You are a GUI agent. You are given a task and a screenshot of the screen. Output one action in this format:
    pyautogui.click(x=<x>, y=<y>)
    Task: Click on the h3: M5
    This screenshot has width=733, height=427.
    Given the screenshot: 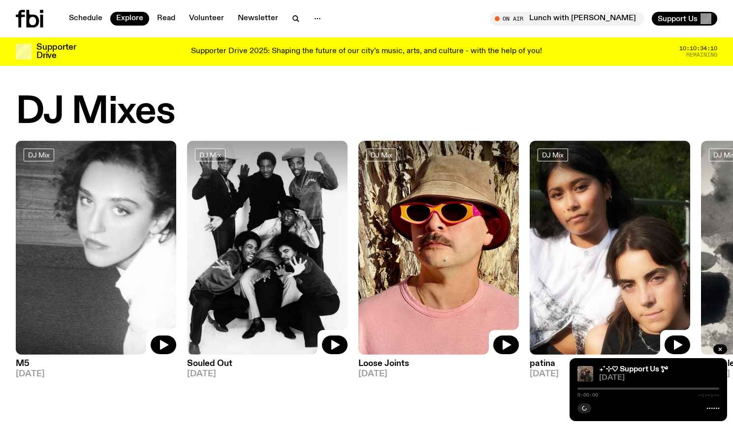 What is the action you would take?
    pyautogui.click(x=96, y=364)
    